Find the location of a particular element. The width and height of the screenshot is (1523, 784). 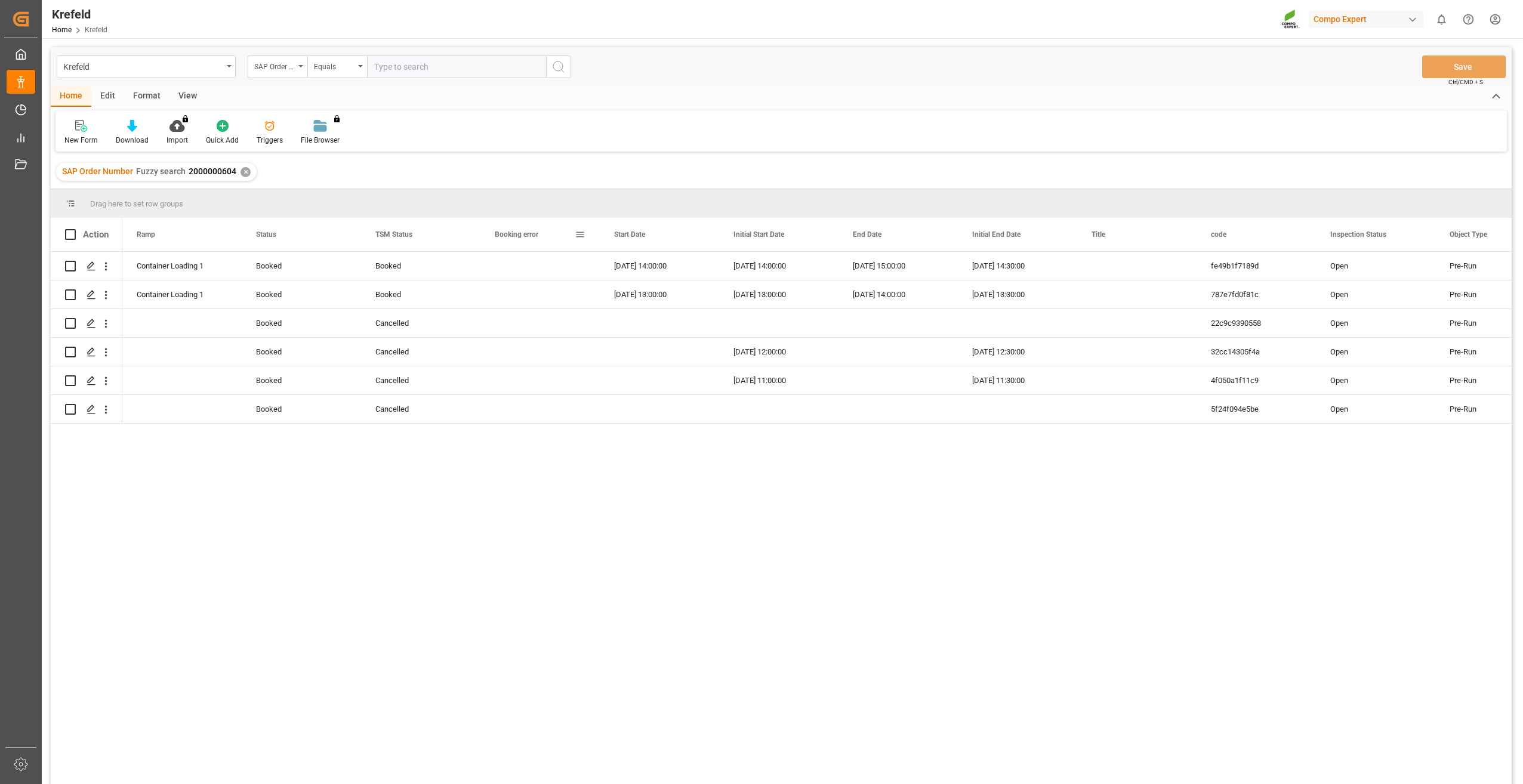

div: Download is located at coordinates (132, 140).